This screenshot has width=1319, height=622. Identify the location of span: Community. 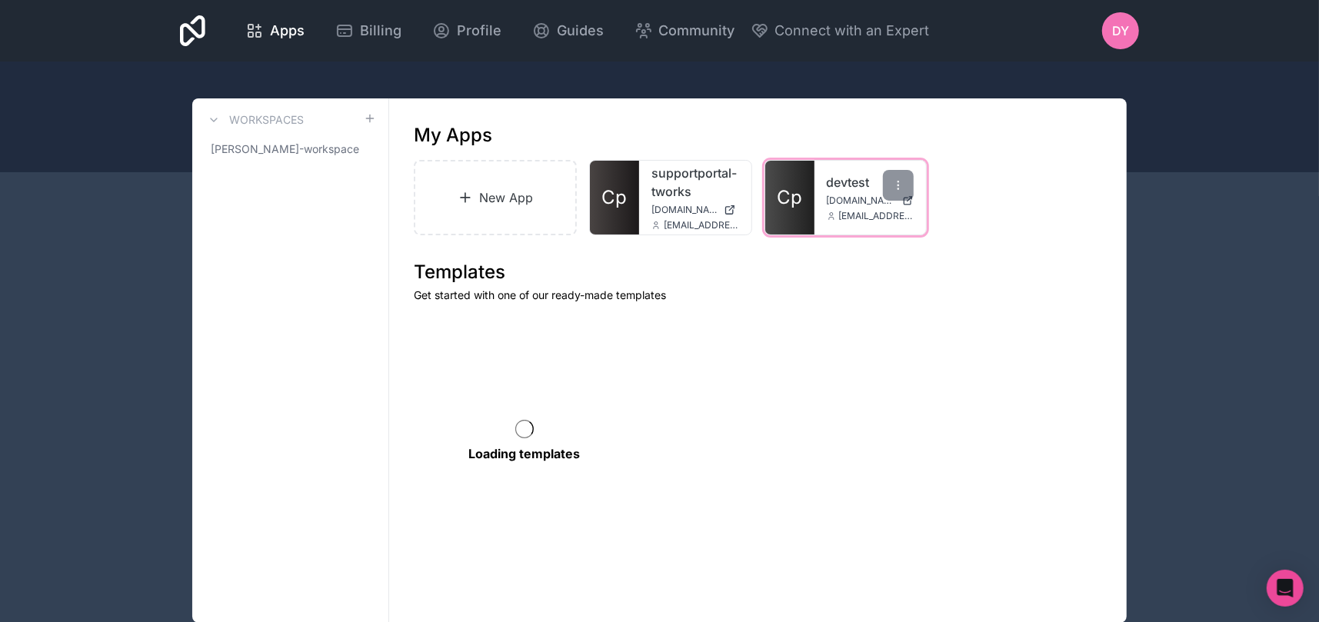
(697, 31).